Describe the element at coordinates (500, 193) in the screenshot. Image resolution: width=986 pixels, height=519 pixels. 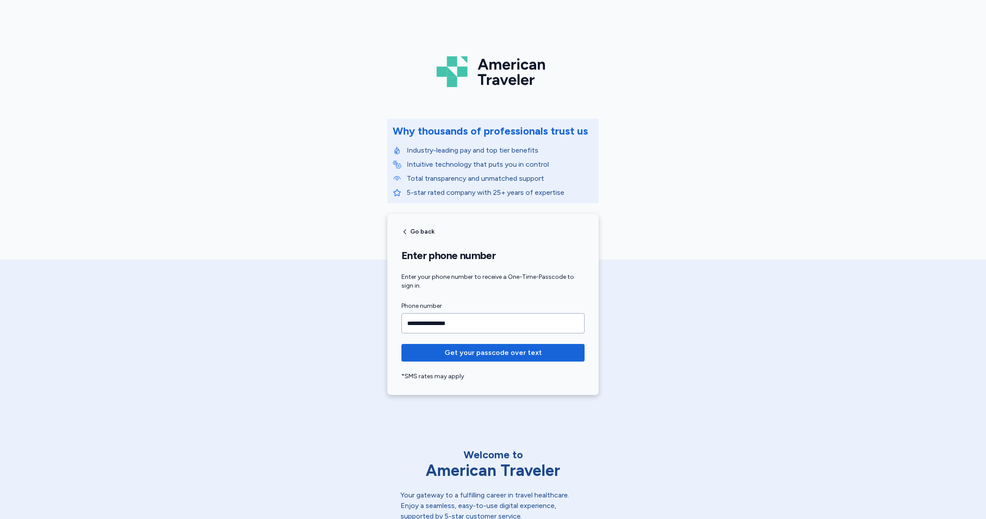
I see `p: 5-star rated company with 25+ years of expertise` at that location.